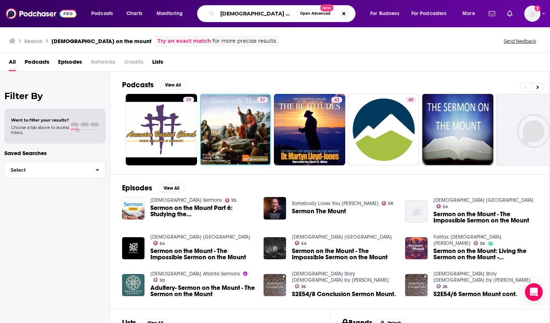  What do you see at coordinates (385, 14) in the screenshot?
I see `span: For Business` at bounding box center [385, 14].